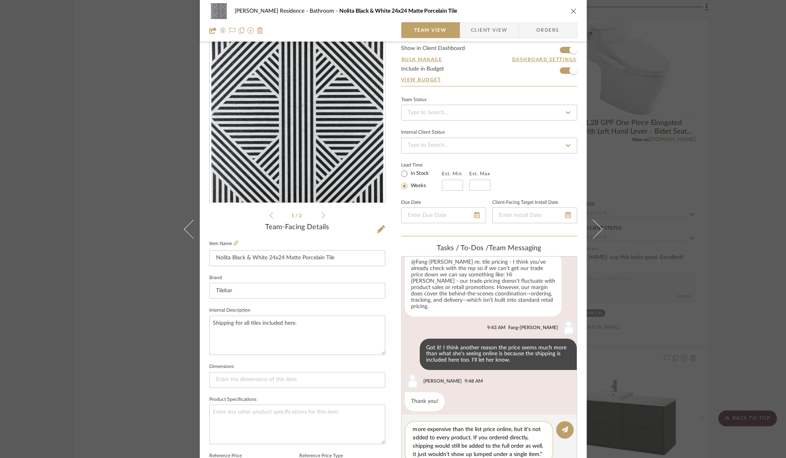 This screenshot has width=786, height=458. What do you see at coordinates (535, 215) in the screenshot?
I see `input: Enter Install Date` at bounding box center [535, 215].